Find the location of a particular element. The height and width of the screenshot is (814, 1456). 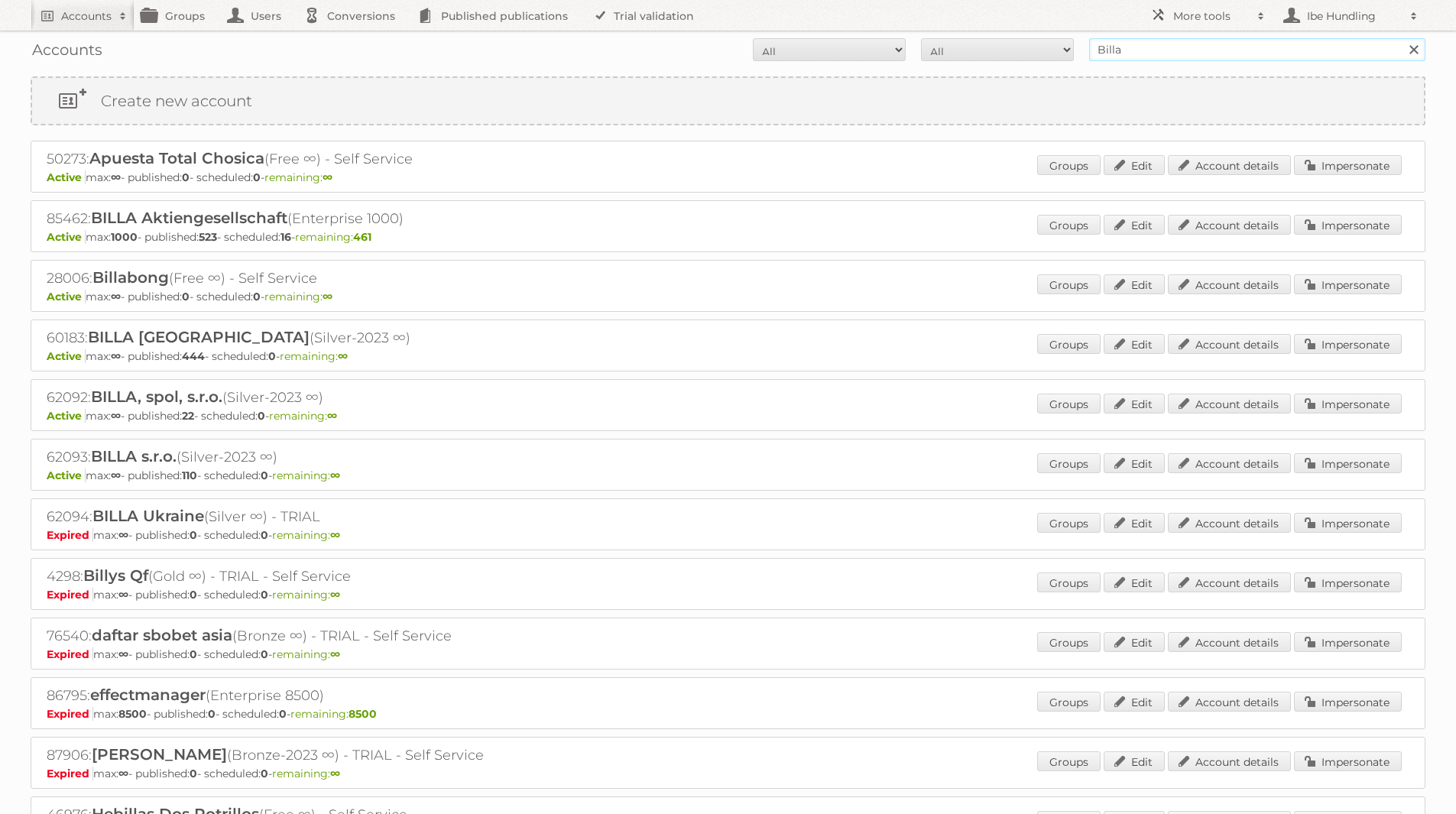

a: Create new account is located at coordinates (727, 101).